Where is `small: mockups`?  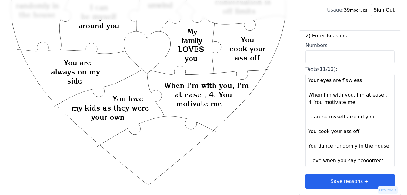
small: mockups is located at coordinates (359, 10).